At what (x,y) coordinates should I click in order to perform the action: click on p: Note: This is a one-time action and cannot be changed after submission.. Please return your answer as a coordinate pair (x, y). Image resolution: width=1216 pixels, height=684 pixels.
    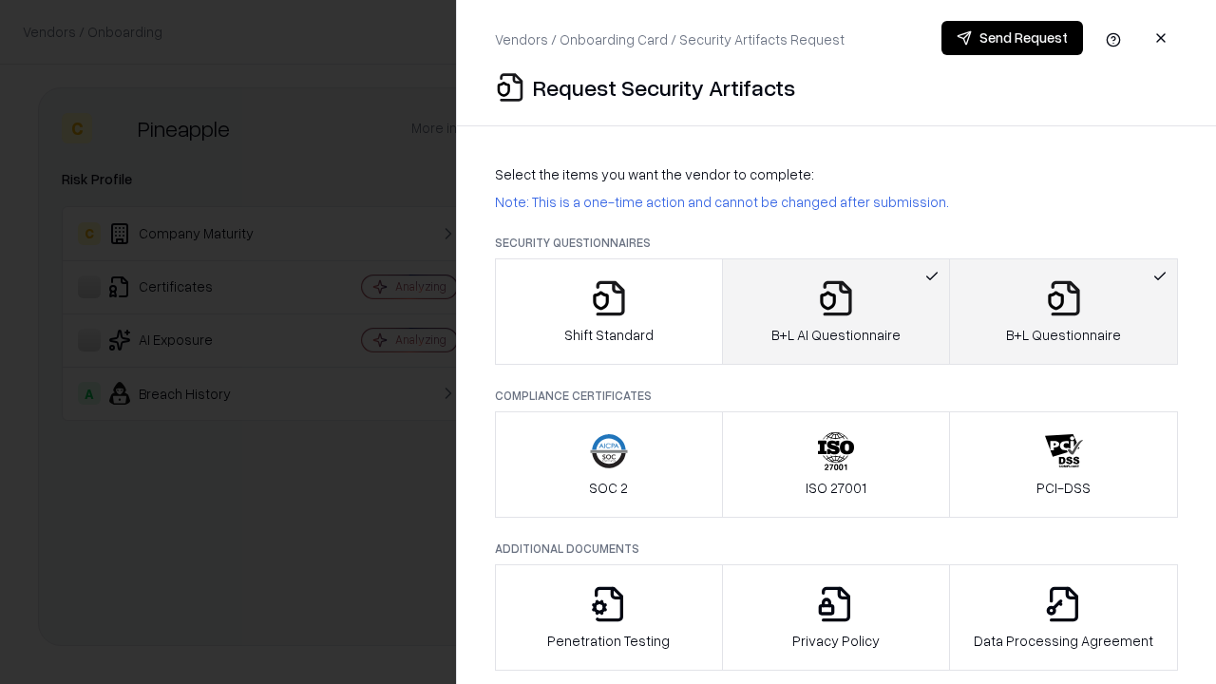
    Looking at the image, I should click on (836, 201).